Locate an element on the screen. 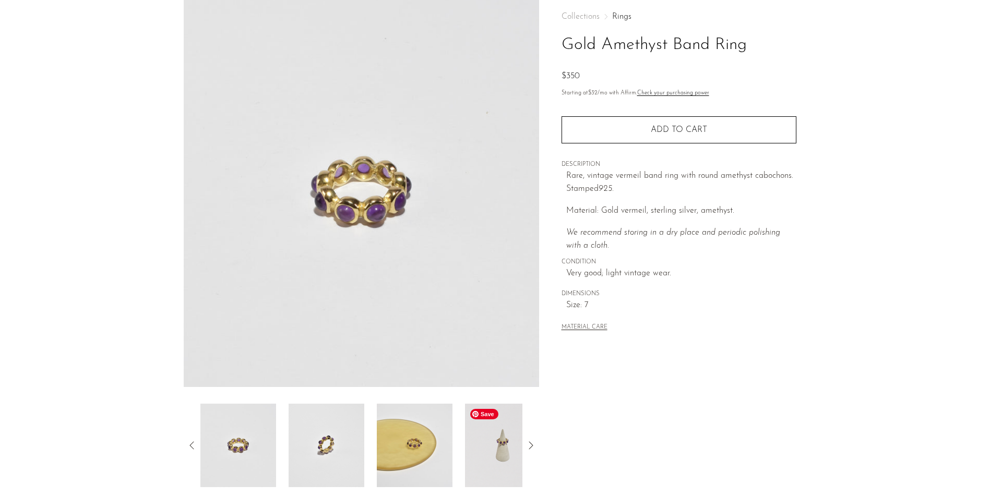 Image resolution: width=1002 pixels, height=497 pixels. span: DESCRIPTION is located at coordinates (679, 165).